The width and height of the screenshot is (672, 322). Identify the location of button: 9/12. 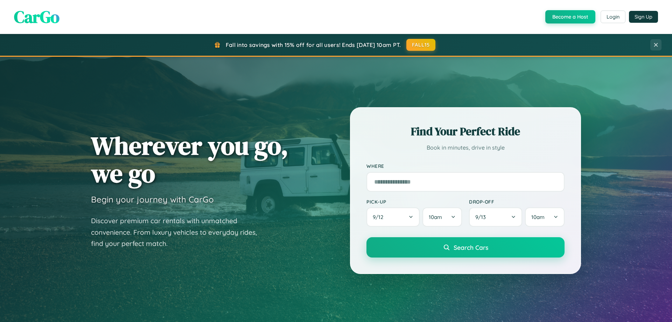
(393, 217).